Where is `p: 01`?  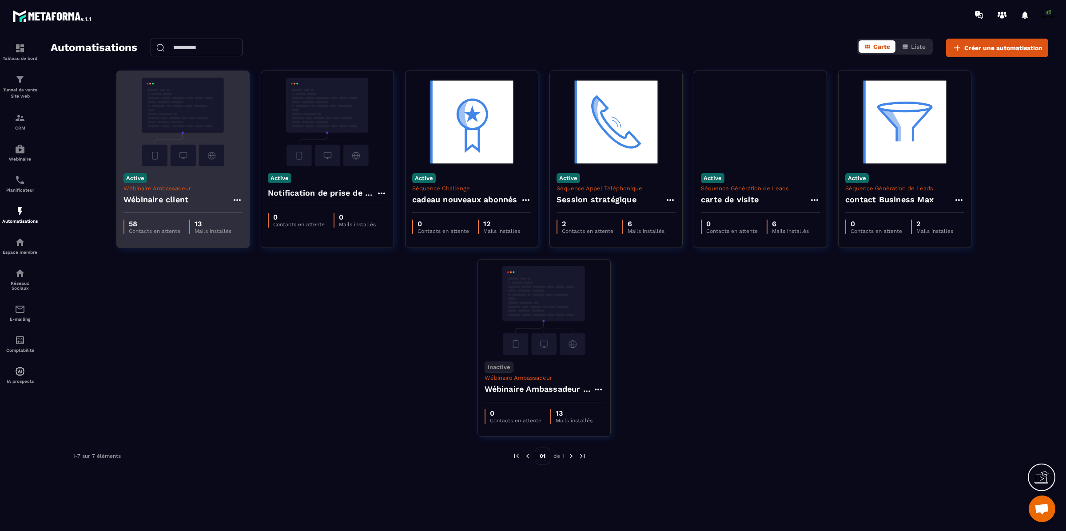
p: 01 is located at coordinates (542, 456).